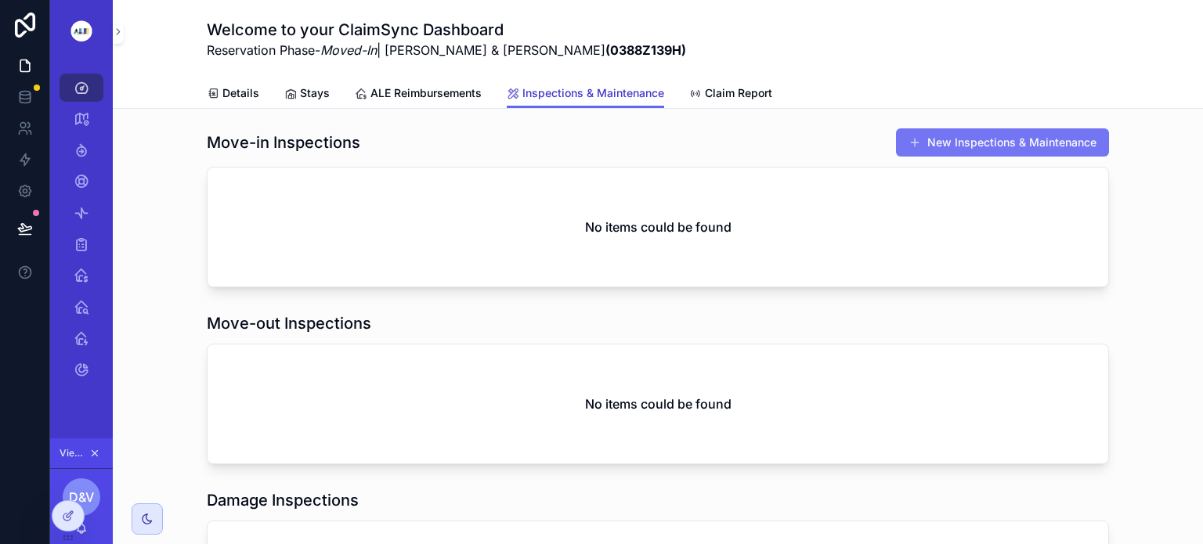  I want to click on em: Moved-In, so click(349, 50).